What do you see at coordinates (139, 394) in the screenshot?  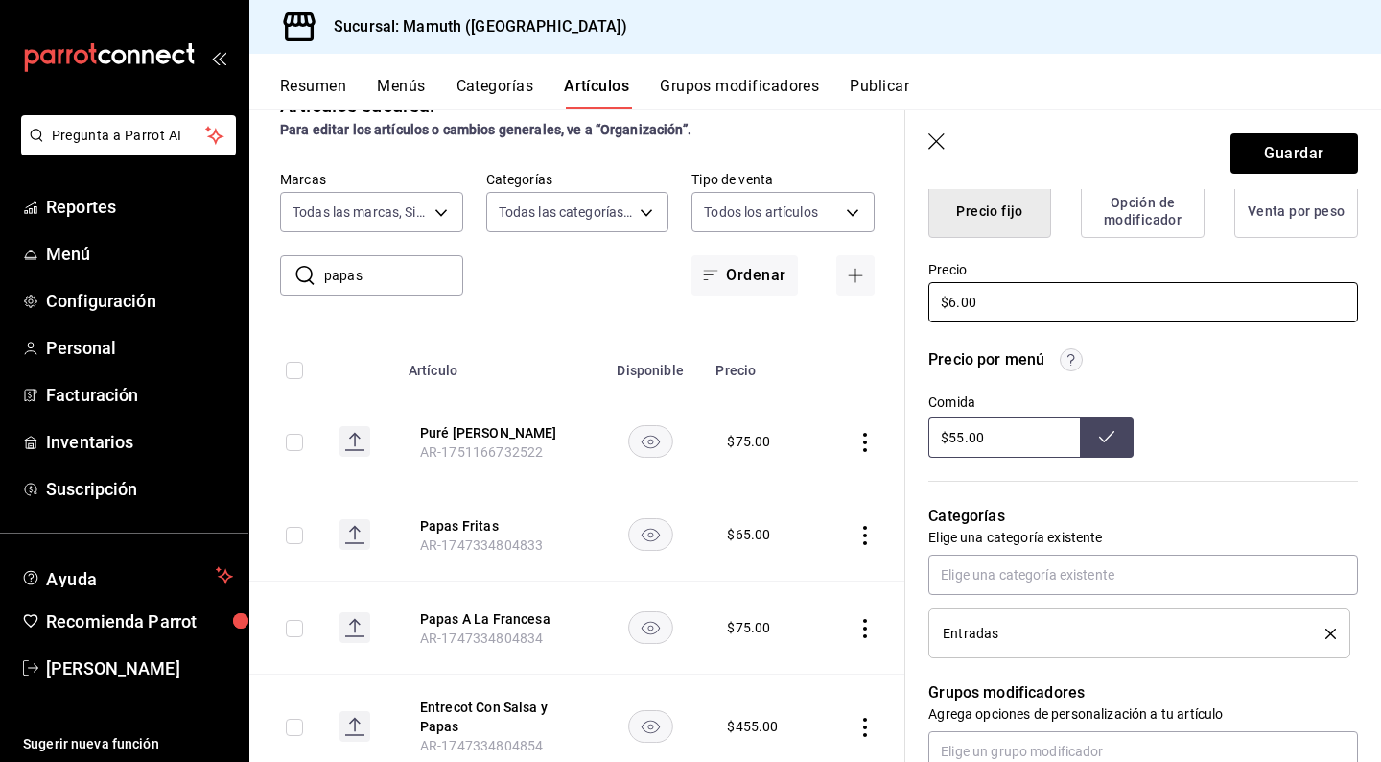 I see `span: Facturación` at bounding box center [139, 394].